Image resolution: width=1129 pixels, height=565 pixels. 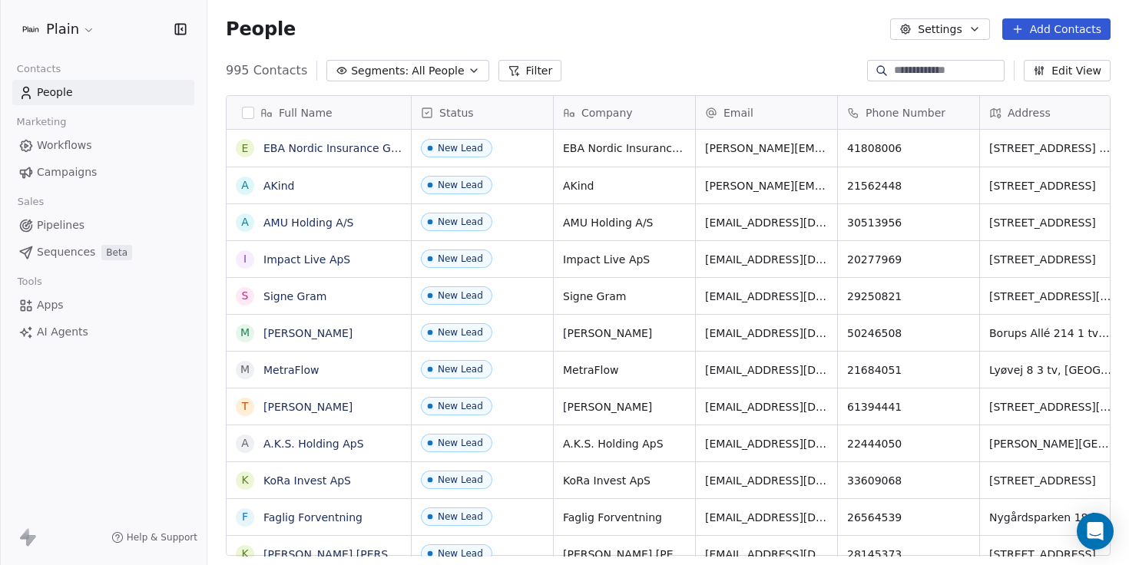 What do you see at coordinates (625, 186) in the screenshot?
I see `span: AKind` at bounding box center [625, 186].